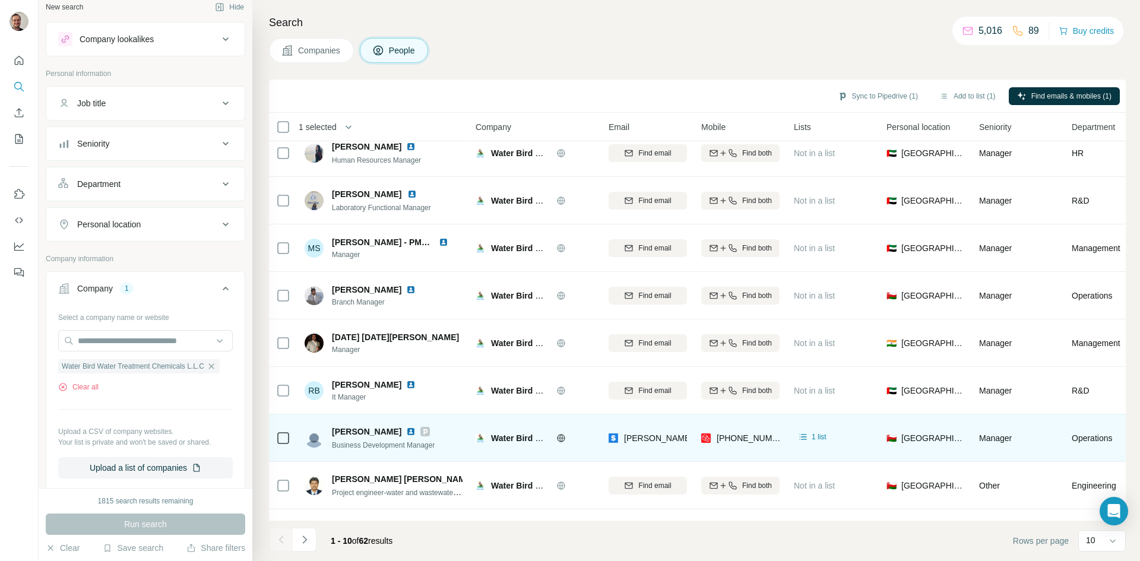 The image size is (1140, 561). I want to click on button: Personal location, so click(145, 224).